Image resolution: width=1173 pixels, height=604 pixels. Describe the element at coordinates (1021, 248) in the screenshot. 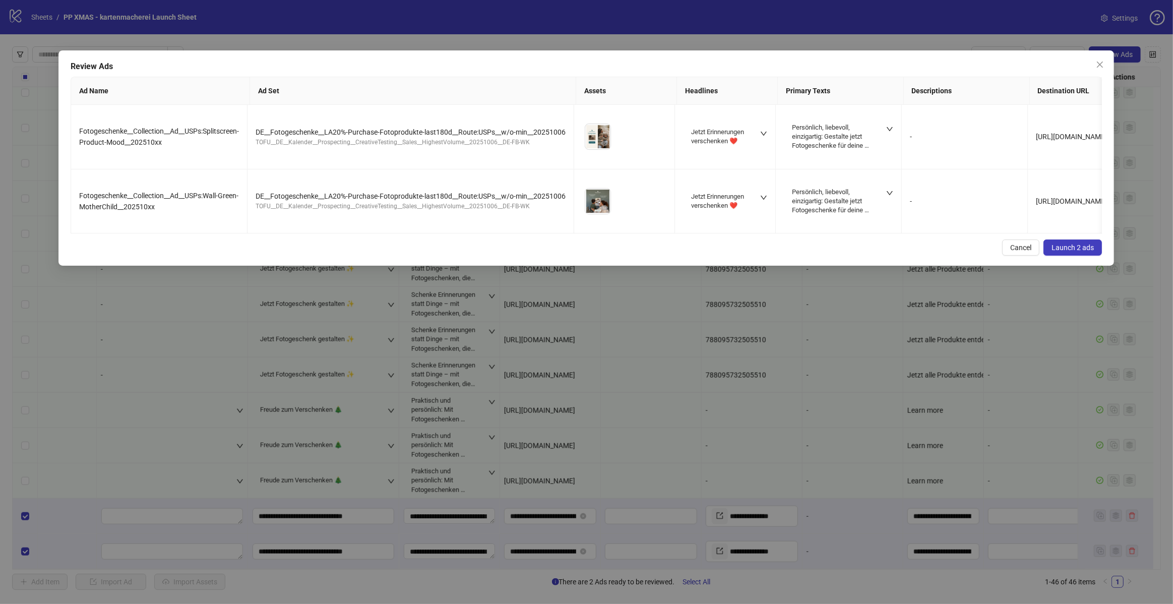

I see `span: Cancel` at that location.